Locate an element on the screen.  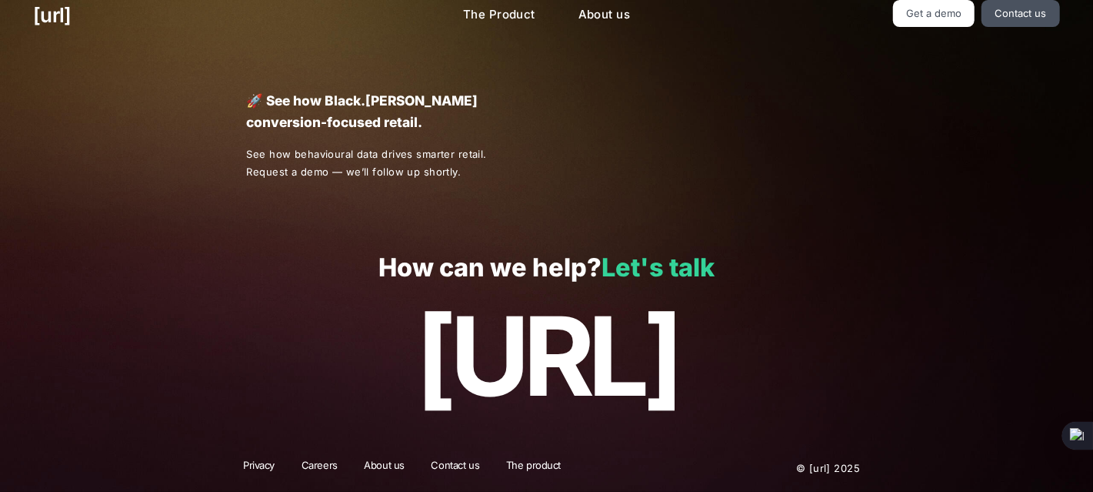
a: Let's talk is located at coordinates (658, 267).